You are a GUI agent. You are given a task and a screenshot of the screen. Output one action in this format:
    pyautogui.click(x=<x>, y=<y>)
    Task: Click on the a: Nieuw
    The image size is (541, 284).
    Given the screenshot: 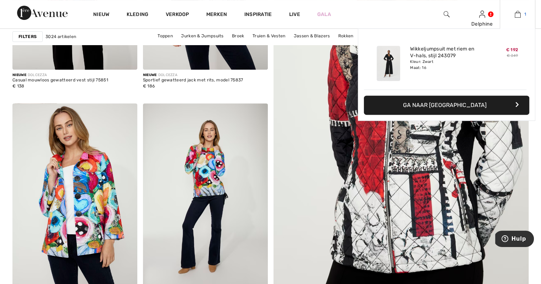 What is the action you would take?
    pyautogui.click(x=101, y=15)
    